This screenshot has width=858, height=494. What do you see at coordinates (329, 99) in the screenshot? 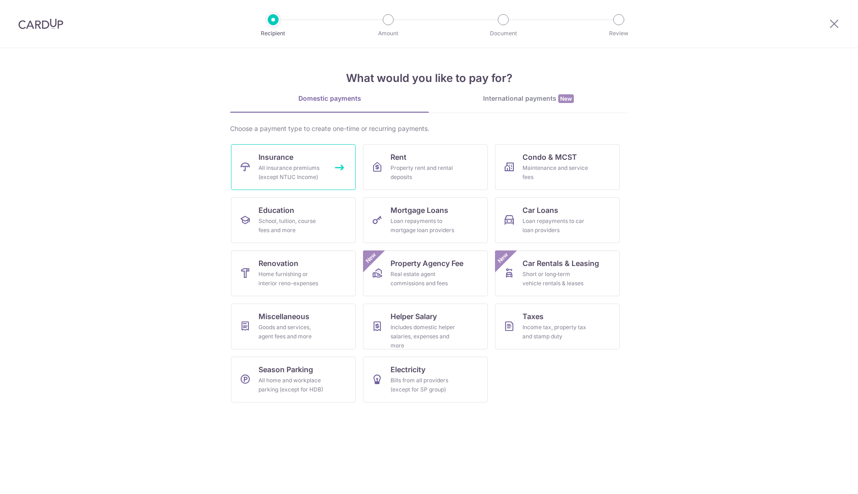
I see `div: Domestic payments` at bounding box center [329, 99].